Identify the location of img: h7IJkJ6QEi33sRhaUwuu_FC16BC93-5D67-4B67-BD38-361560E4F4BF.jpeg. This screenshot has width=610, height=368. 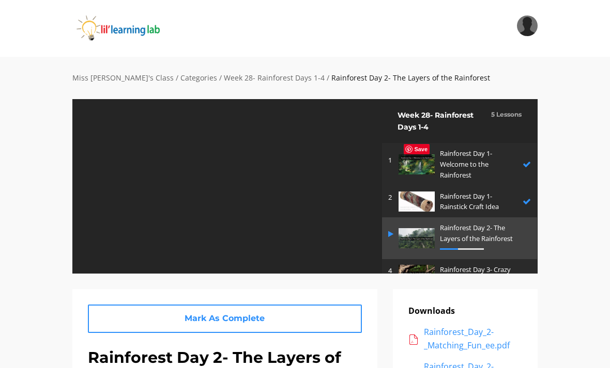
(416, 275).